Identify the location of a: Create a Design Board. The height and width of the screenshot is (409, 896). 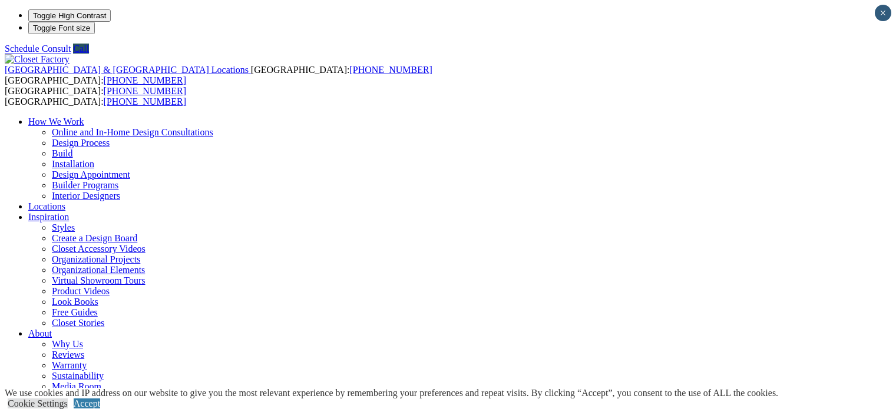
(94, 238).